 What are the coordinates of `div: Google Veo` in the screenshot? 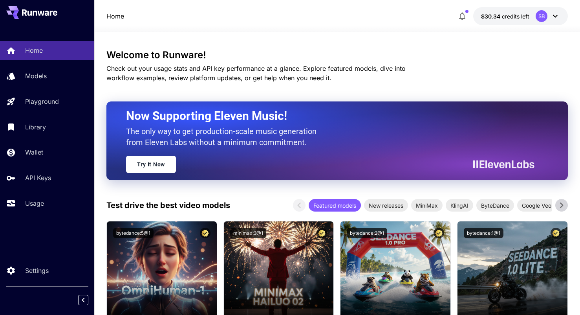 It's located at (536, 205).